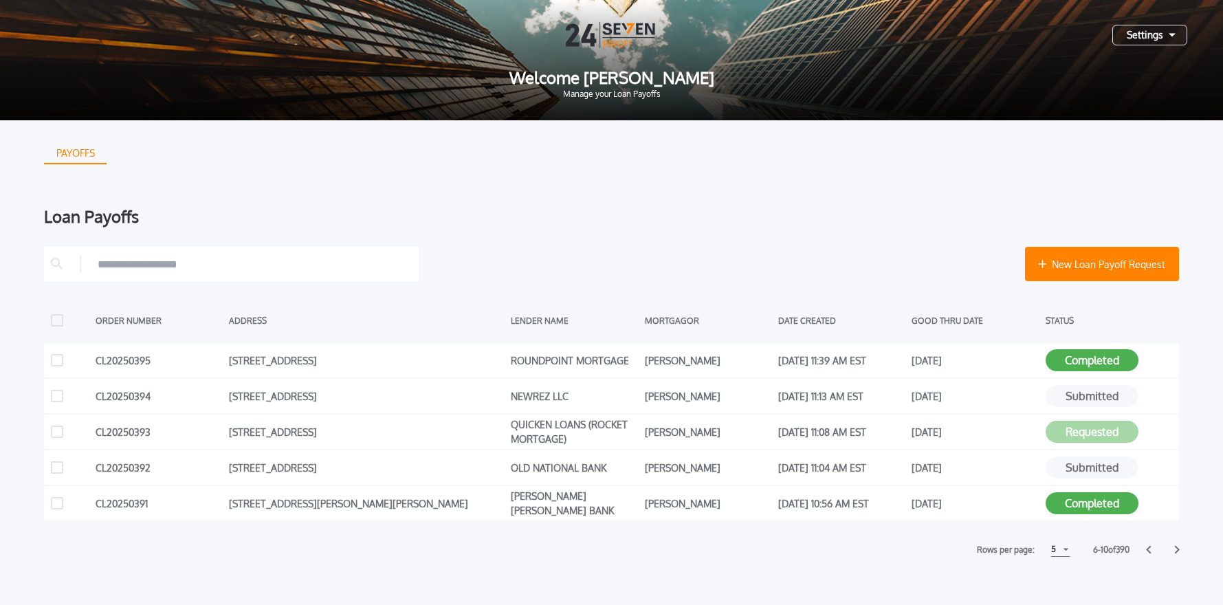 The width and height of the screenshot is (1223, 605). Describe the element at coordinates (1150, 35) in the screenshot. I see `div: Settings` at that location.